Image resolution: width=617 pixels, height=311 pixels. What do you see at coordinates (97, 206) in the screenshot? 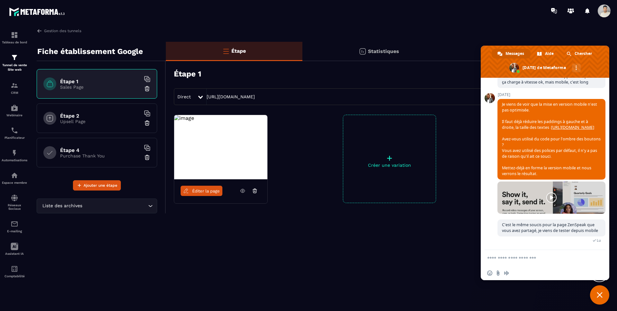
I see `div: Search for option` at bounding box center [97, 206].